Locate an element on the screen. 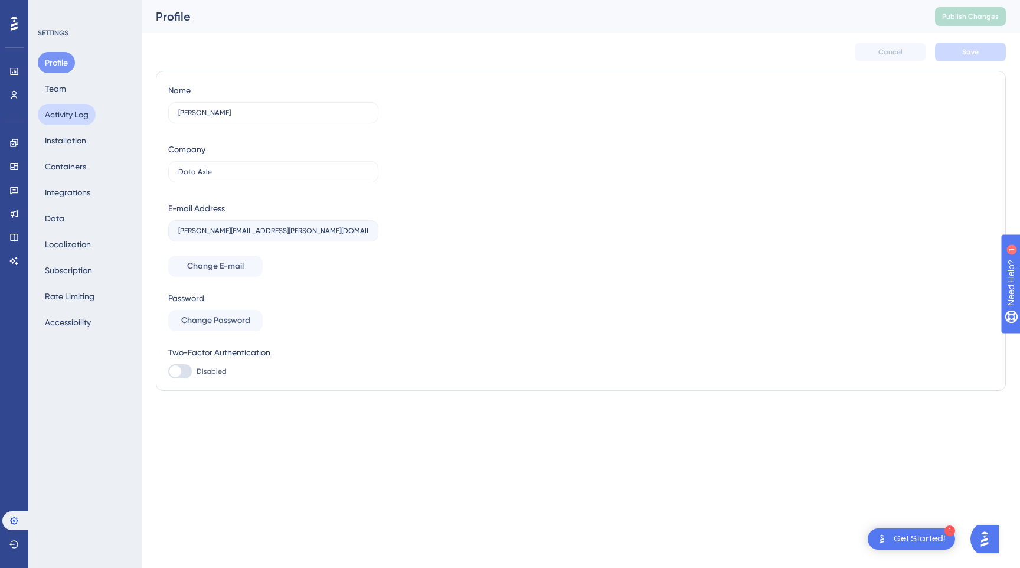 This screenshot has height=568, width=1020. button: Cancel is located at coordinates (890, 52).